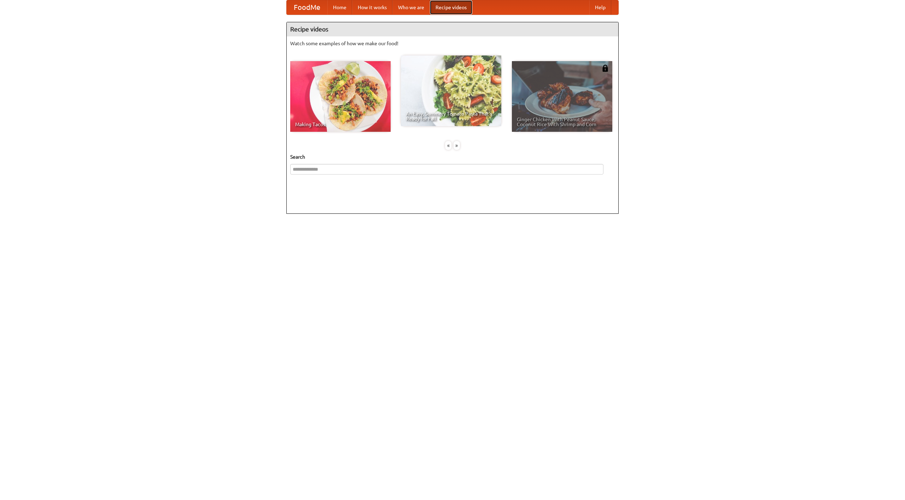 The width and height of the screenshot is (905, 500). Describe the element at coordinates (453, 157) in the screenshot. I see `h5: Search` at that location.